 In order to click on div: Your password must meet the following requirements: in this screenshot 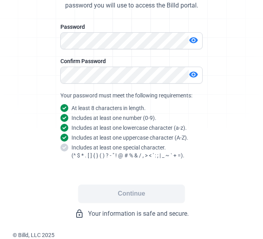, I will do `click(131, 95)`.